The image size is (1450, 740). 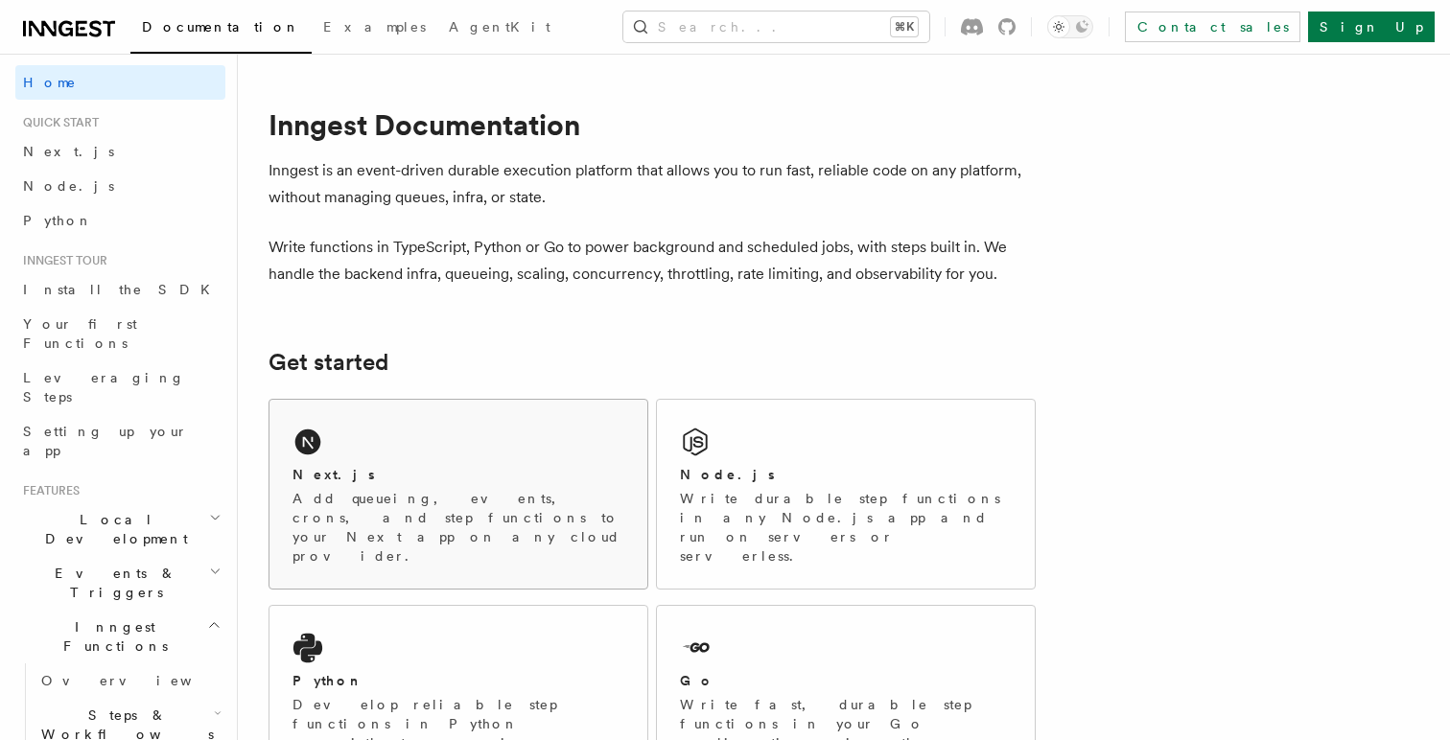 What do you see at coordinates (1212, 27) in the screenshot?
I see `a: Contact sales` at bounding box center [1212, 27].